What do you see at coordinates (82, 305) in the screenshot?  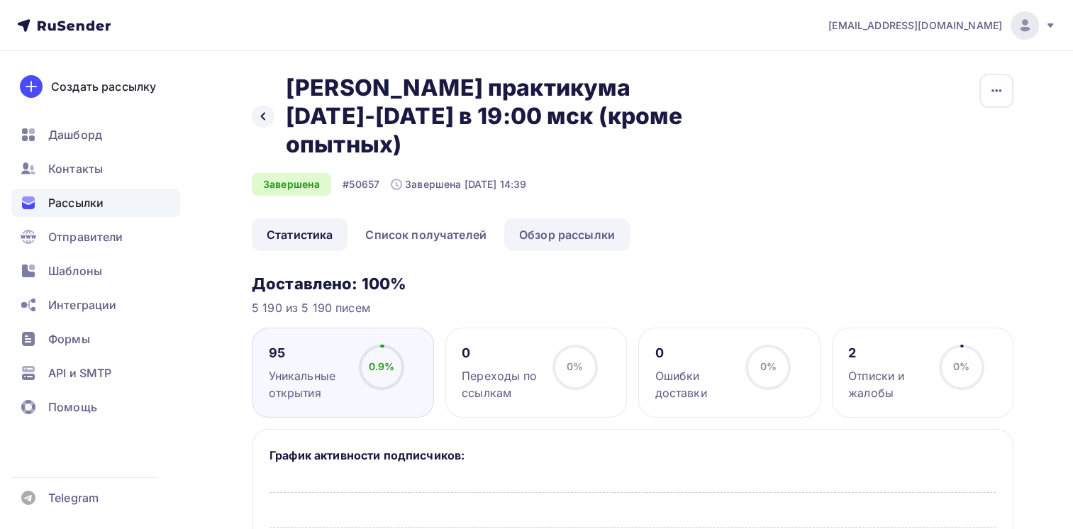 I see `span: Интеграции` at bounding box center [82, 305].